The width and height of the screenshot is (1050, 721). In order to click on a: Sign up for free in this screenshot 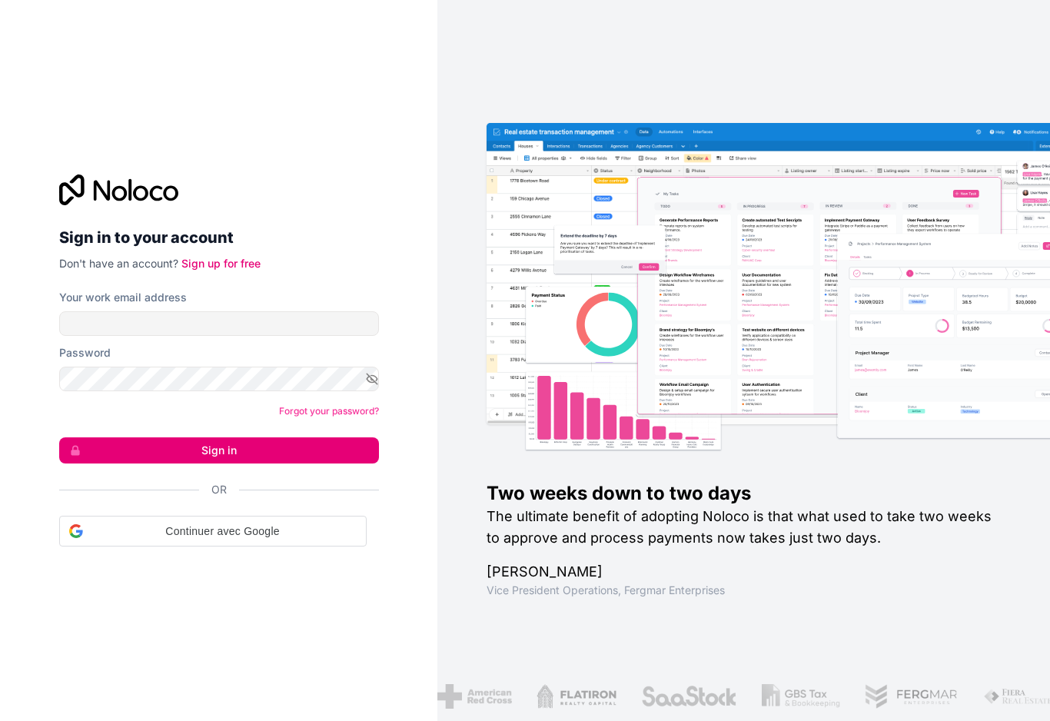, I will do `click(221, 263)`.